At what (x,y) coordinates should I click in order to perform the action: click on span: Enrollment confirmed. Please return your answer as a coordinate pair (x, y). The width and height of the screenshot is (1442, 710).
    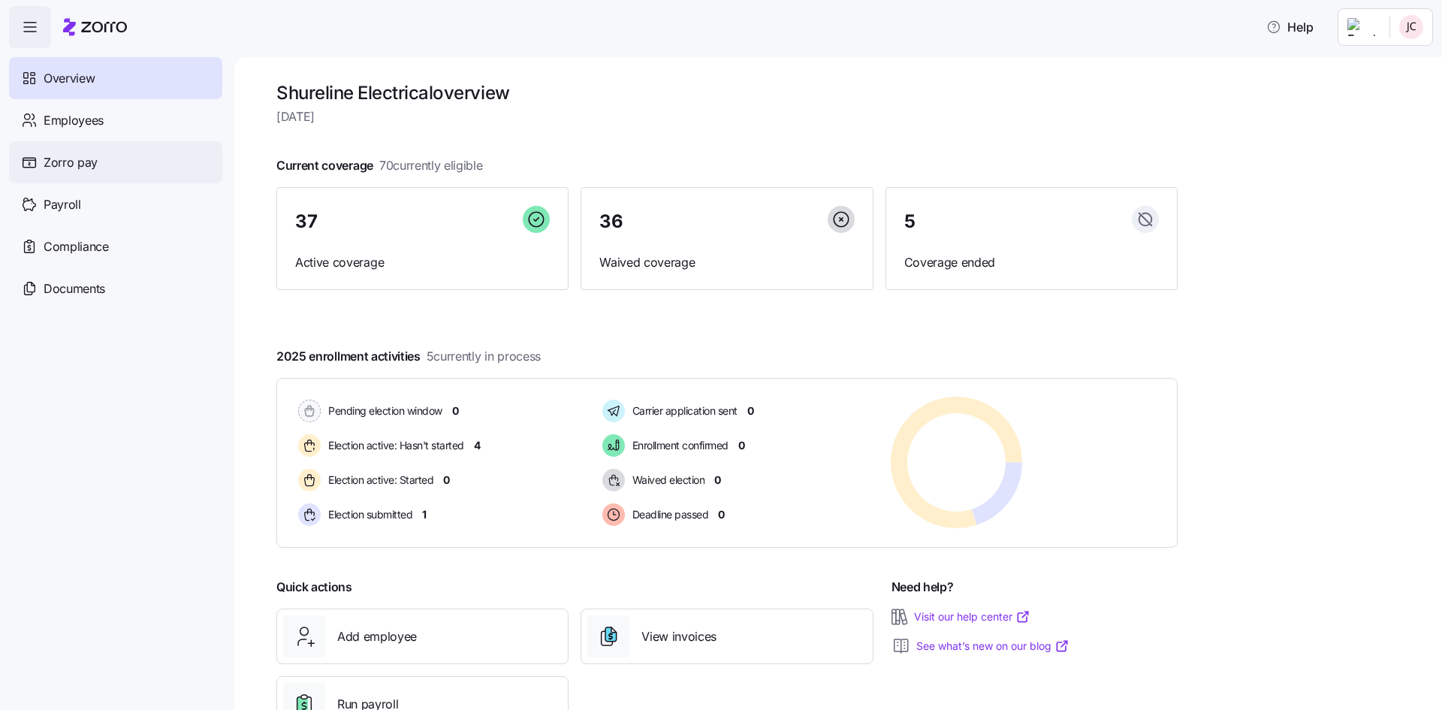
    Looking at the image, I should click on (678, 445).